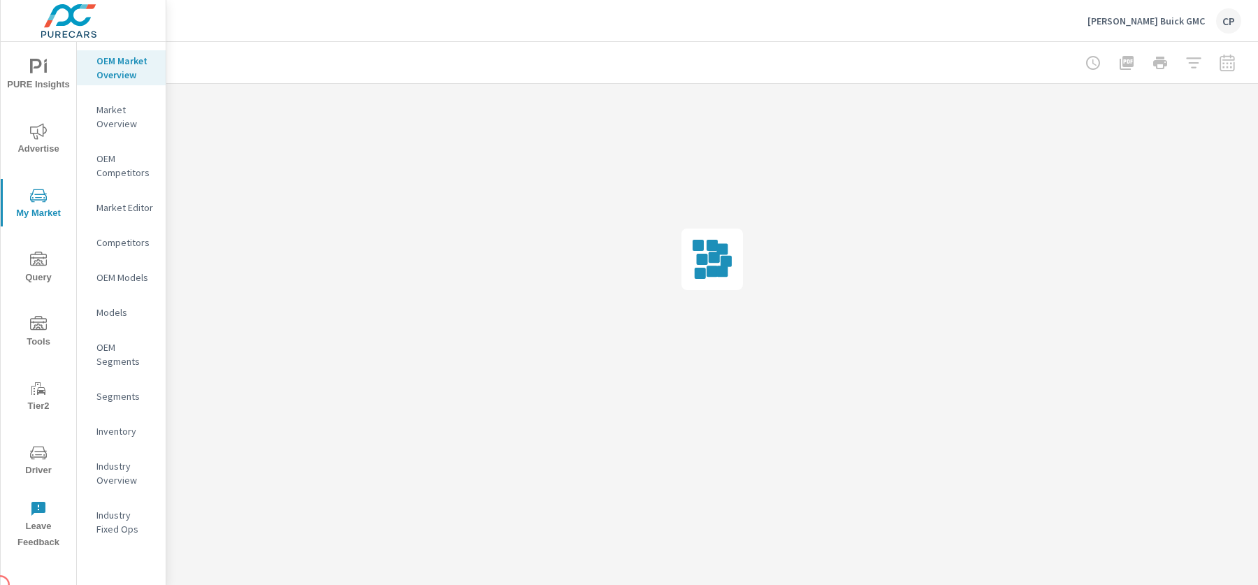 Image resolution: width=1258 pixels, height=585 pixels. Describe the element at coordinates (121, 117) in the screenshot. I see `div: Market Overview` at that location.